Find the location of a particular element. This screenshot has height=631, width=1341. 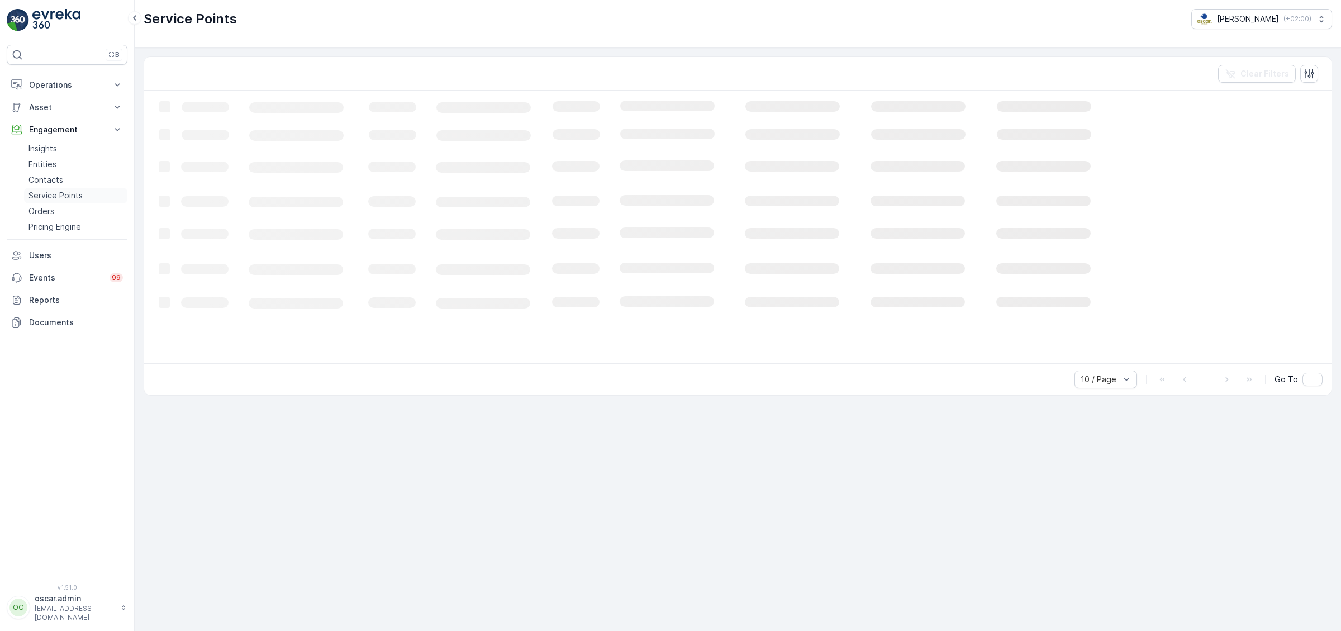

p: Asset is located at coordinates (67, 107).